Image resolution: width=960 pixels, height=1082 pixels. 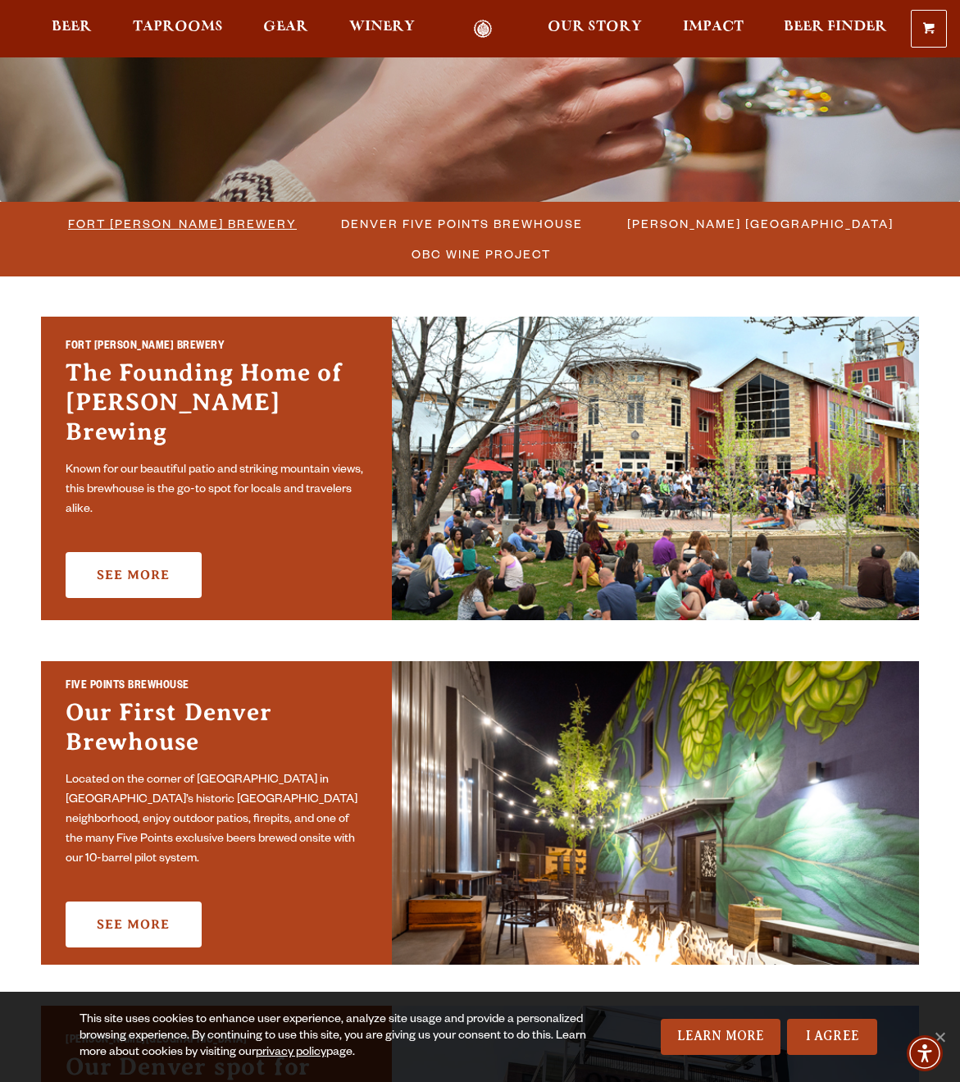 I want to click on img: Promo Card Aria Label', so click(x=655, y=813).